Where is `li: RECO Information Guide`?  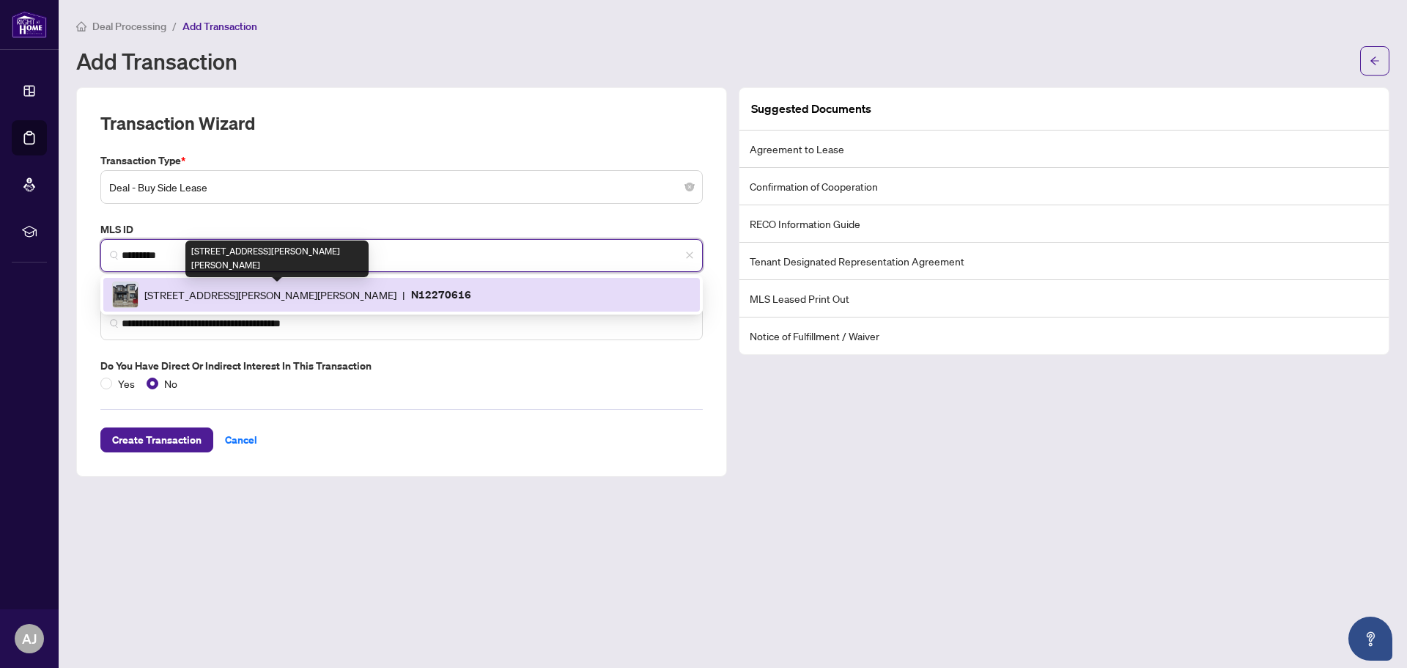 li: RECO Information Guide is located at coordinates (1064, 223).